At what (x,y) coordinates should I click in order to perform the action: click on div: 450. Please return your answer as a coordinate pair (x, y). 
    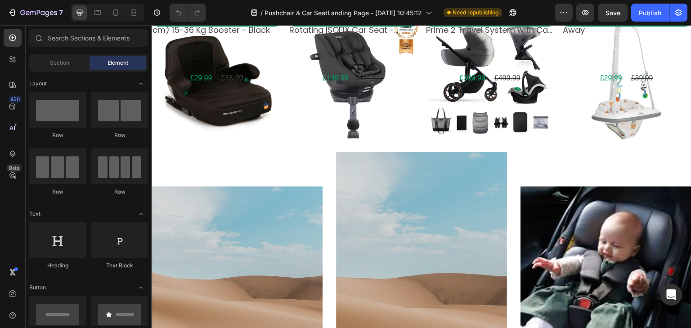
    Looking at the image, I should click on (15, 99).